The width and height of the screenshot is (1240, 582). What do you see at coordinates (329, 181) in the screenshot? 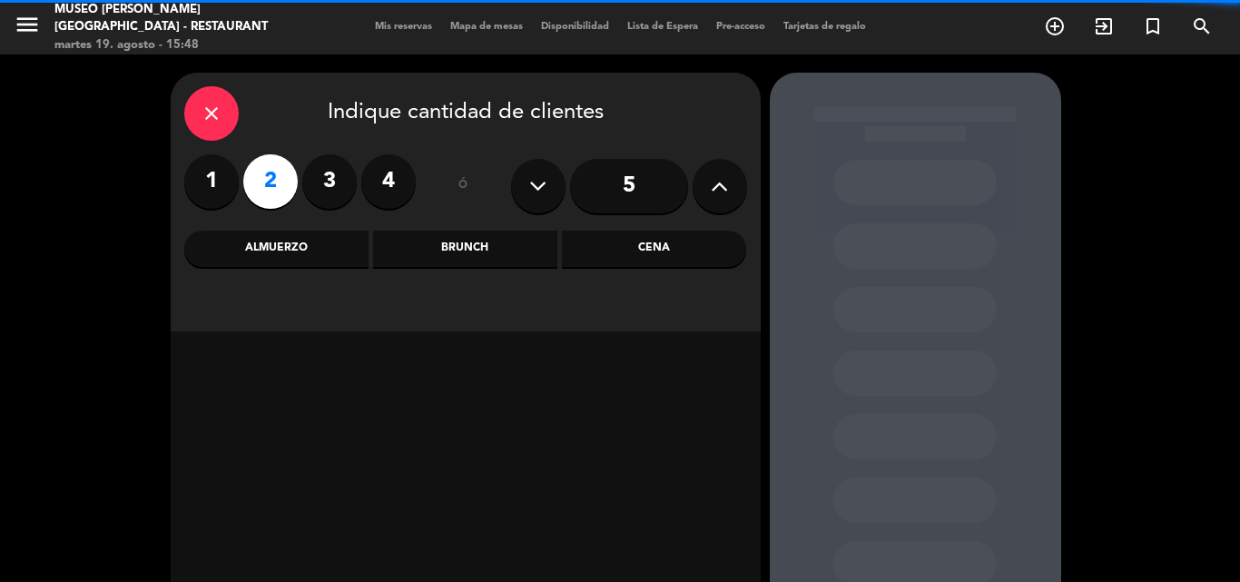
I see `label: 3` at bounding box center [329, 181].